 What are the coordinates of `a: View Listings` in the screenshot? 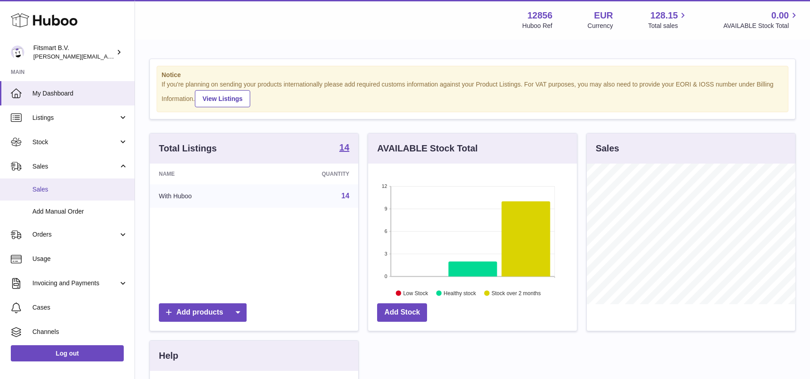 It's located at (222, 99).